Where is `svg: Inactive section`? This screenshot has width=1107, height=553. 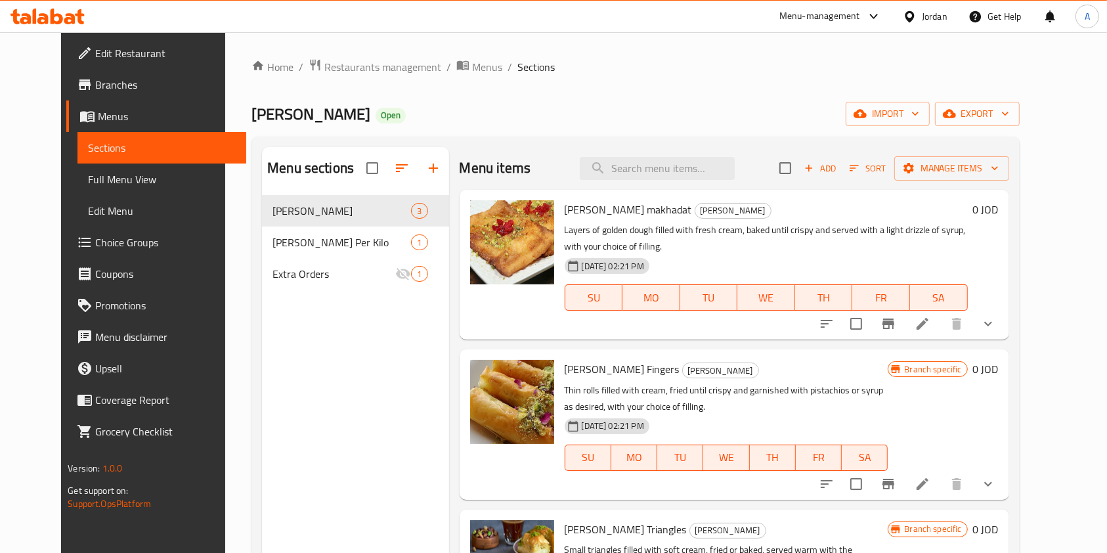
svg: Inactive section is located at coordinates (403, 274).